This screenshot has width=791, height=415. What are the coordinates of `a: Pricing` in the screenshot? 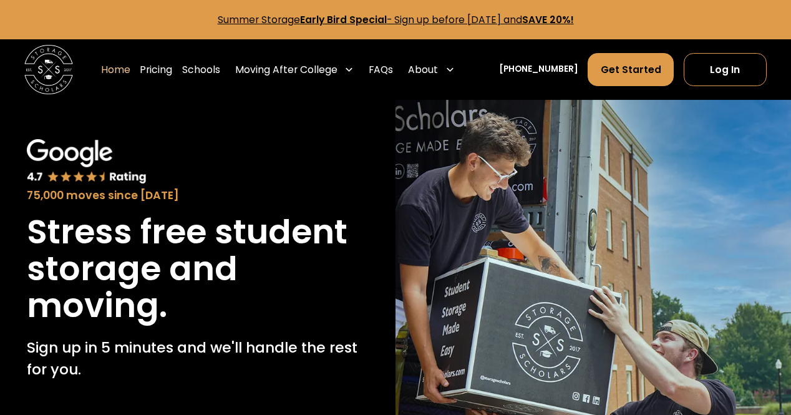 It's located at (156, 69).